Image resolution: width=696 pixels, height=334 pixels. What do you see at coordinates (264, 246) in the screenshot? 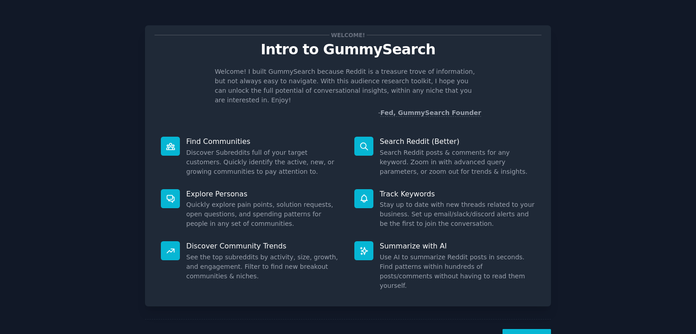
I see `p: Discover Community Trends` at bounding box center [264, 246].